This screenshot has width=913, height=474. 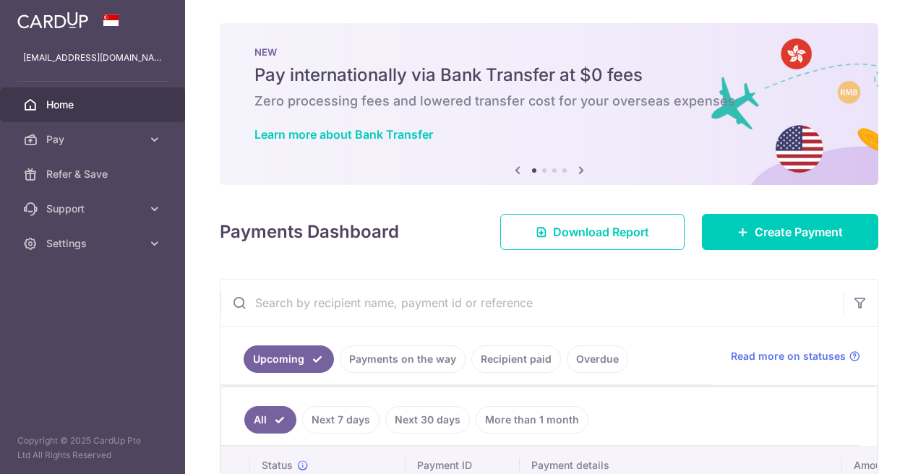 What do you see at coordinates (288, 359) in the screenshot?
I see `a: Upcoming` at bounding box center [288, 359].